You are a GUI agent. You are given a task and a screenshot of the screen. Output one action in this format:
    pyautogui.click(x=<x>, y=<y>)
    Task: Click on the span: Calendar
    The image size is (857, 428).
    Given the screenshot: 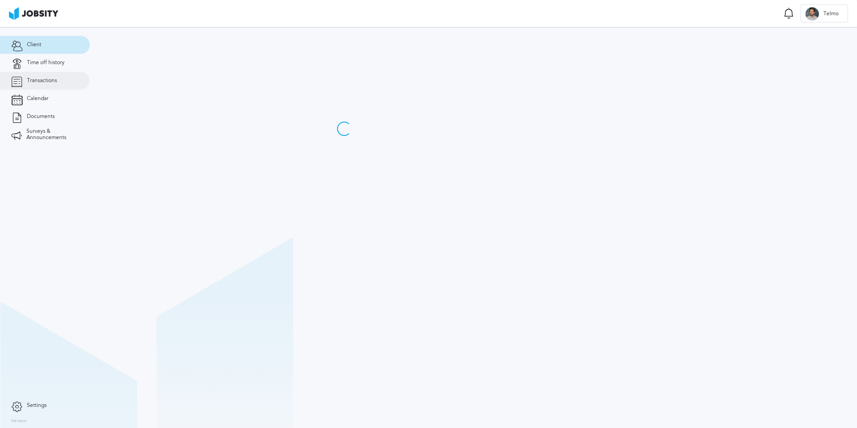 What is the action you would take?
    pyautogui.click(x=38, y=99)
    